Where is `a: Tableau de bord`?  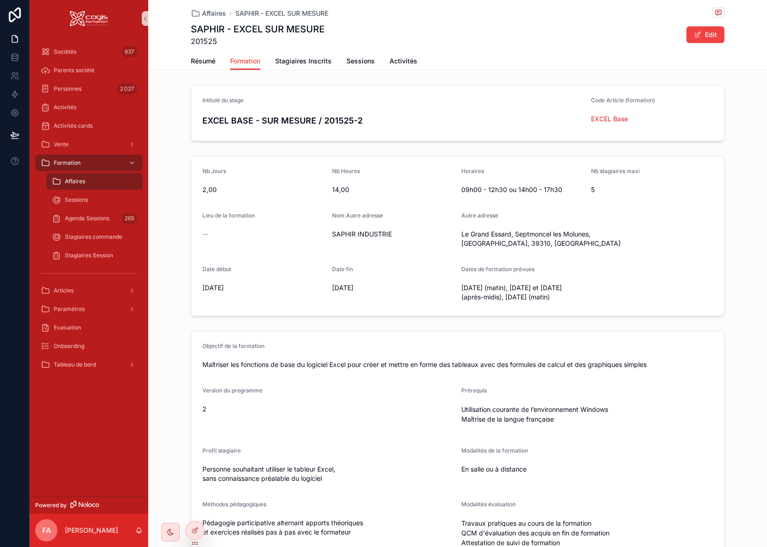 a: Tableau de bord is located at coordinates (89, 365).